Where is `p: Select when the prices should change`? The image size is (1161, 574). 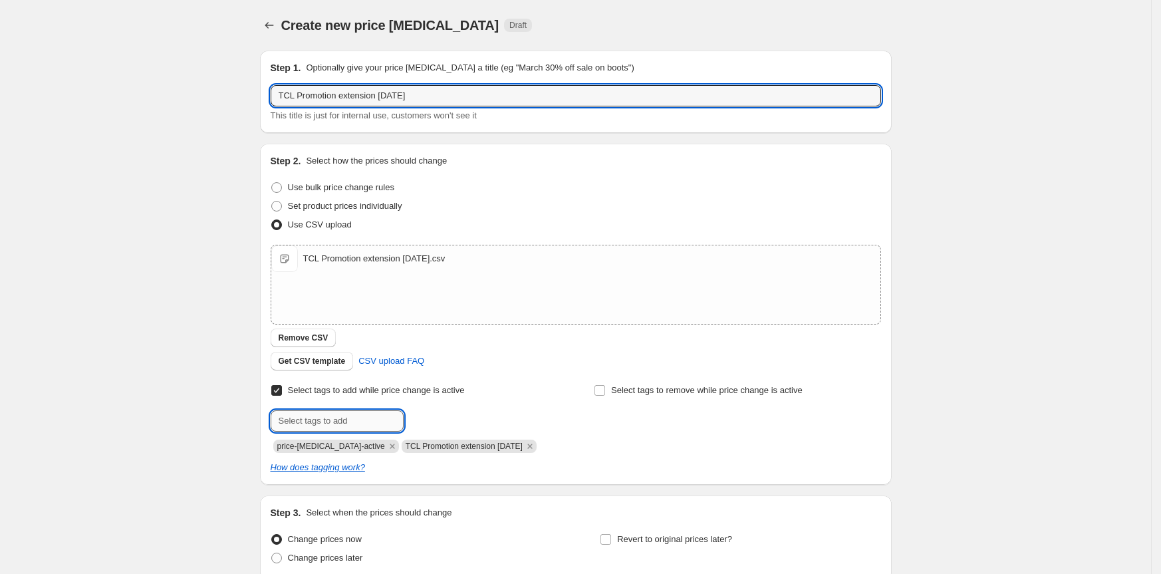 p: Select when the prices should change is located at coordinates (378, 513).